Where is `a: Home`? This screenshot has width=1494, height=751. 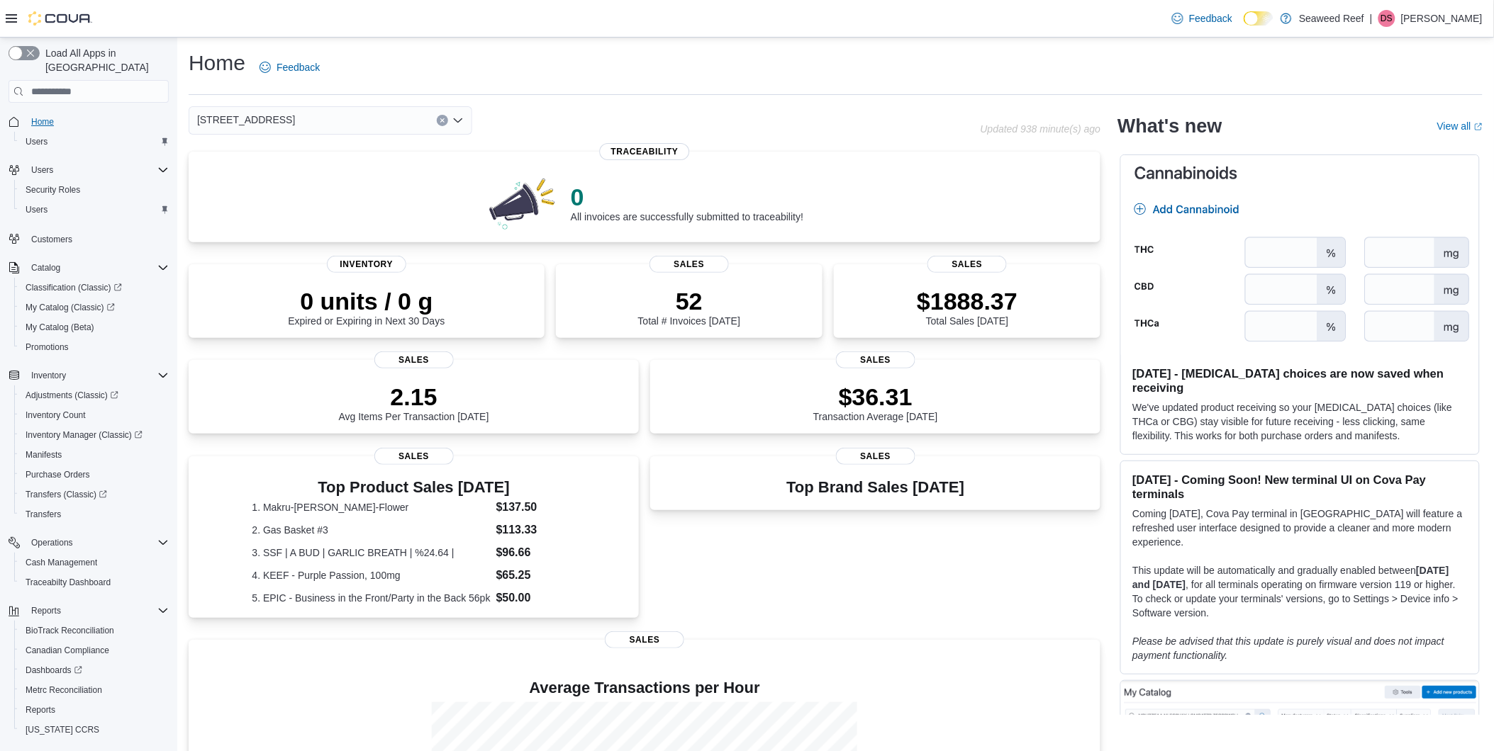 a: Home is located at coordinates (43, 122).